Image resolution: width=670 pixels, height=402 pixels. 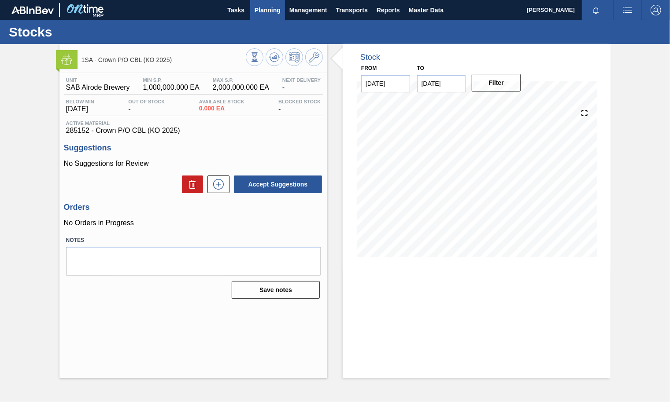 What do you see at coordinates (66, 59) in the screenshot?
I see `img: Ícone` at bounding box center [66, 59].